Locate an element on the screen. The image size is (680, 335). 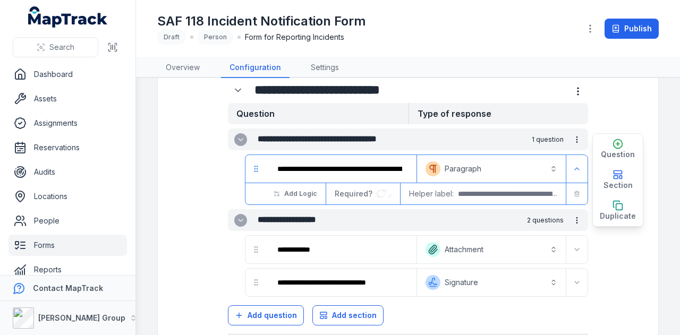
a: Configuration is located at coordinates (255, 68).